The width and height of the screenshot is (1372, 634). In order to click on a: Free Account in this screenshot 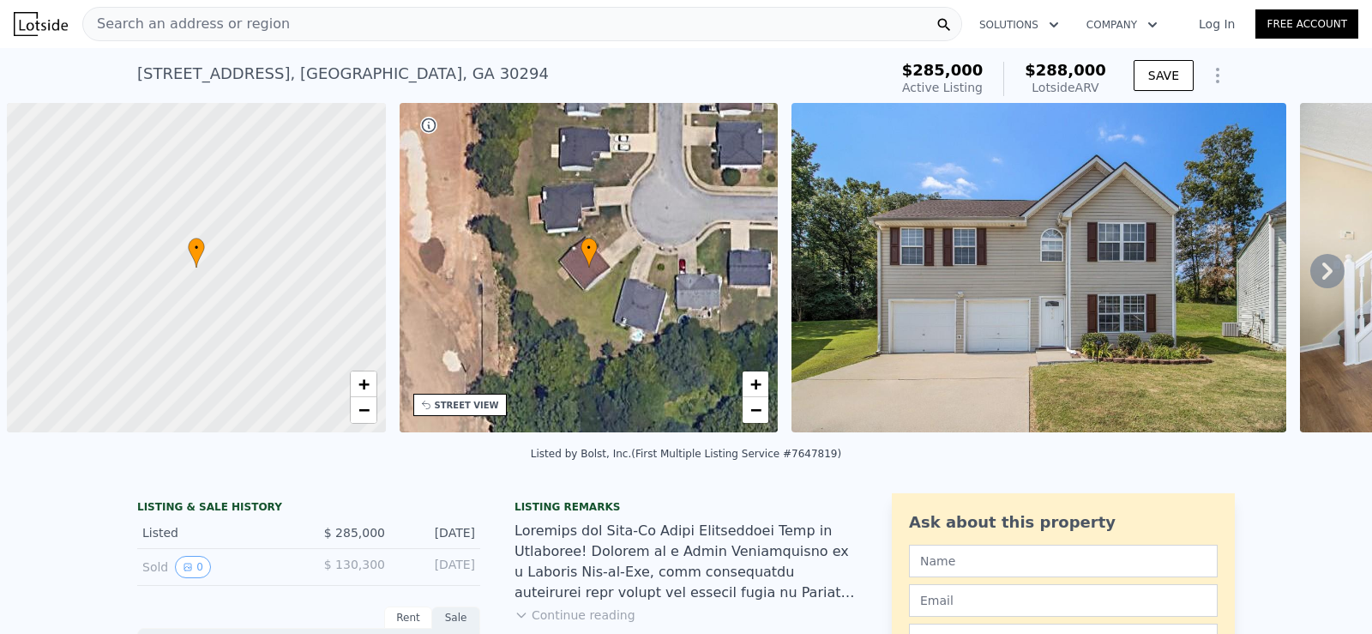, I will do `click(1307, 24)`.